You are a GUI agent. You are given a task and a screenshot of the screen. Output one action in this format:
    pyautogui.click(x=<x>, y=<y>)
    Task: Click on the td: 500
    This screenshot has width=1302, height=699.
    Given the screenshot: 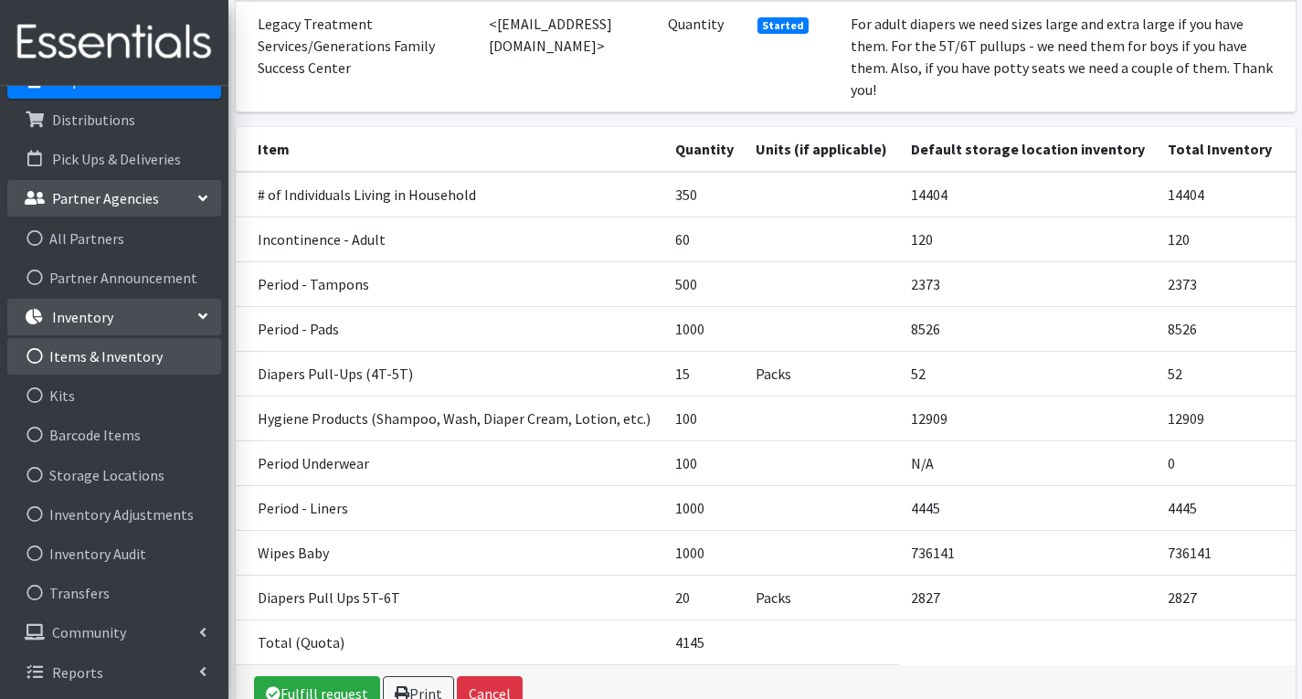 What is the action you would take?
    pyautogui.click(x=704, y=283)
    